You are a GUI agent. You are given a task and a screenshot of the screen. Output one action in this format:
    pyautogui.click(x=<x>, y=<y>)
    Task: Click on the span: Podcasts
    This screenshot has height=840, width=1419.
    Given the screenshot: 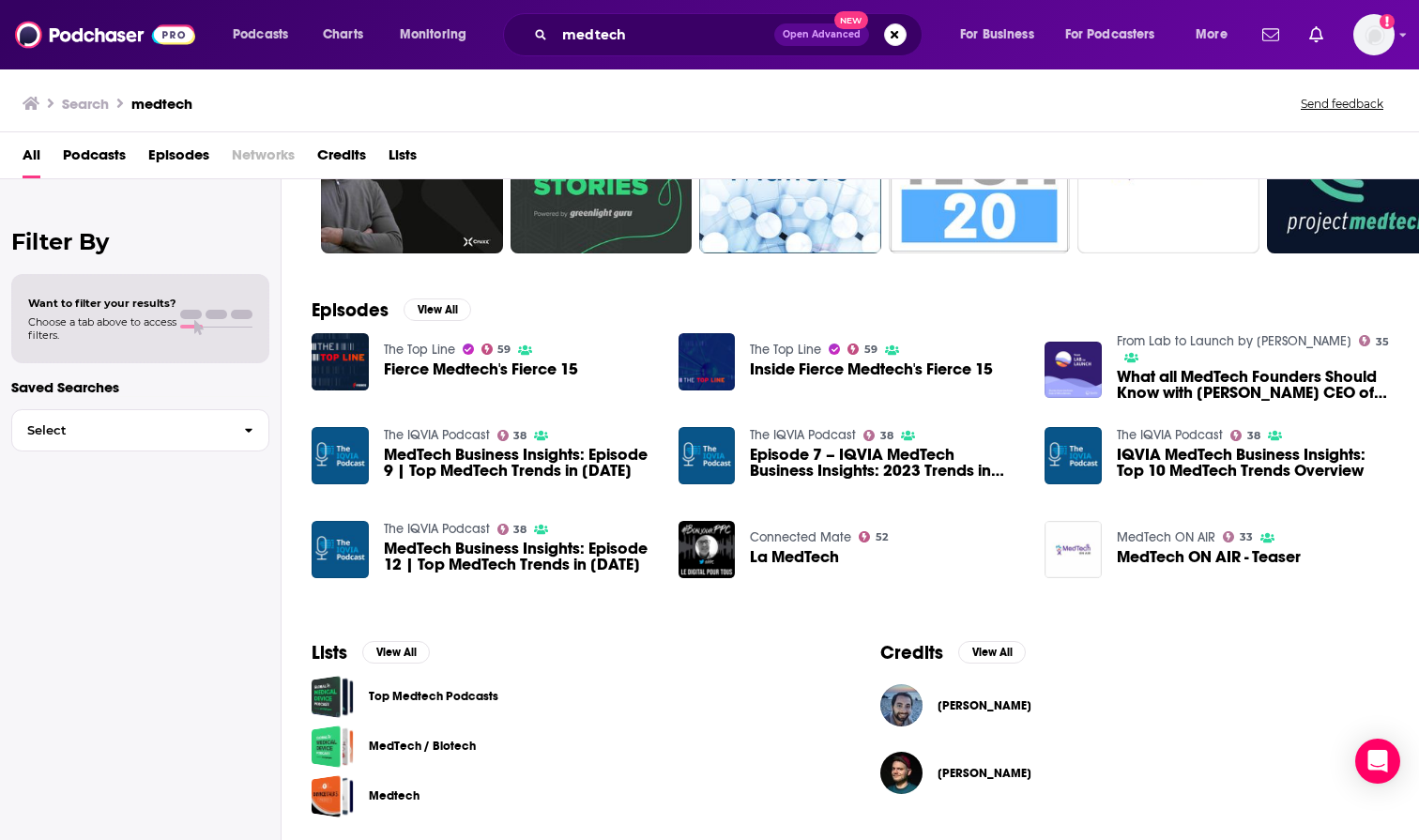 What is the action you would take?
    pyautogui.click(x=94, y=159)
    